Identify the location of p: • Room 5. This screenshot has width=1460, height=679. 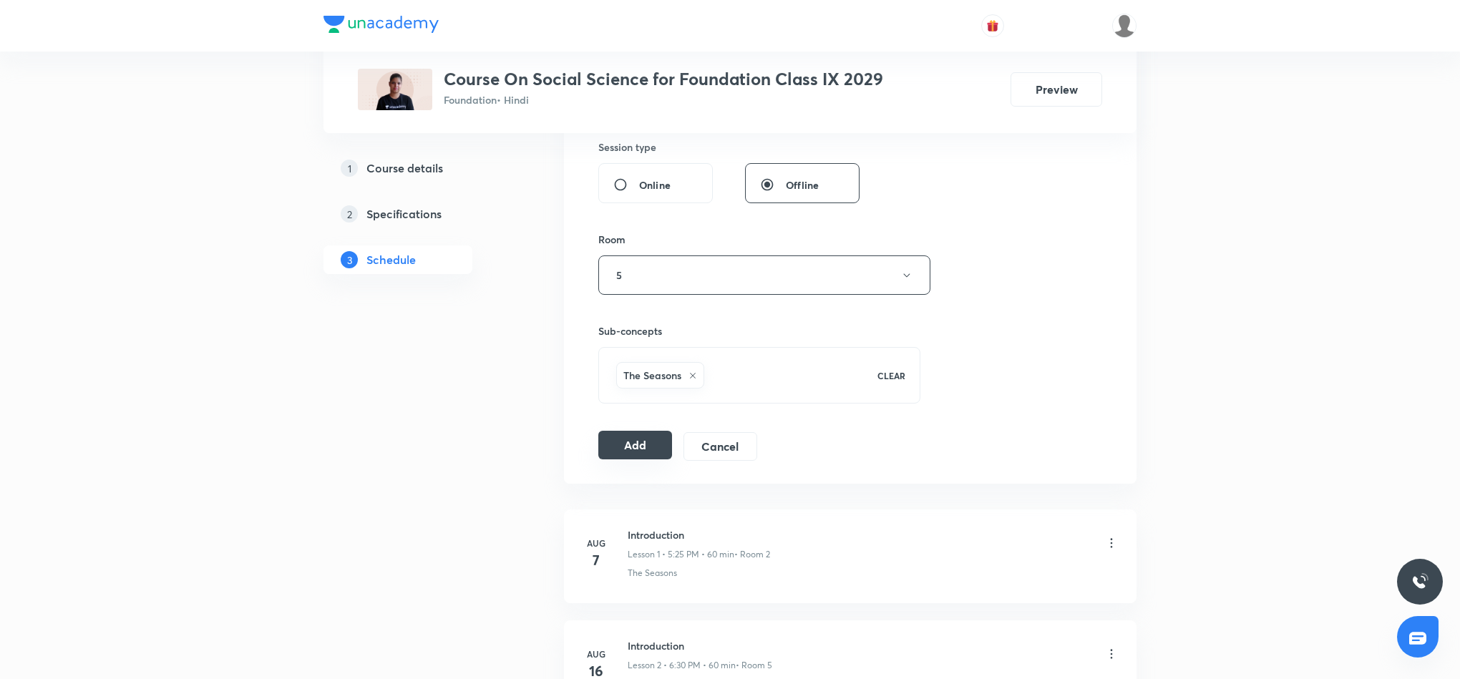
(754, 666).